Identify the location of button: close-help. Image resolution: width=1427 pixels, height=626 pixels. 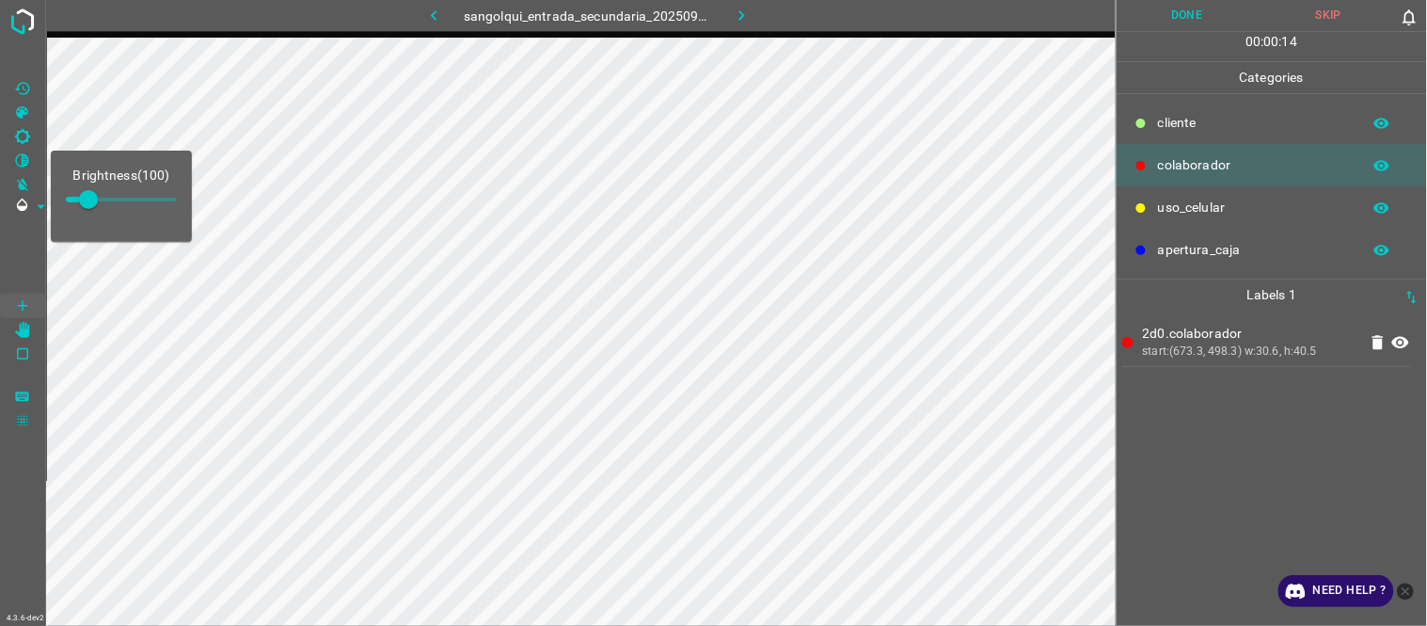
(1405, 591).